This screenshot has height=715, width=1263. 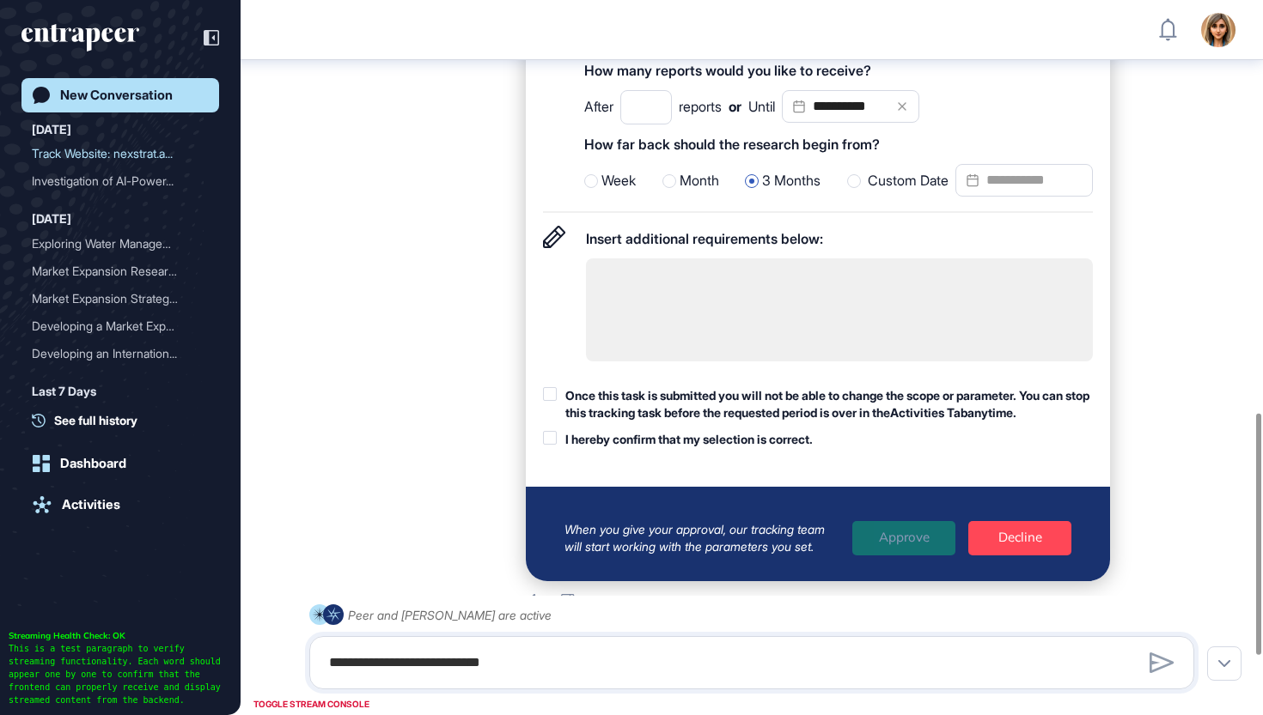 What do you see at coordinates (702, 538) in the screenshot?
I see `div: When you give your approval, our tracking team will start working with the parameters you set.` at bounding box center [702, 538].